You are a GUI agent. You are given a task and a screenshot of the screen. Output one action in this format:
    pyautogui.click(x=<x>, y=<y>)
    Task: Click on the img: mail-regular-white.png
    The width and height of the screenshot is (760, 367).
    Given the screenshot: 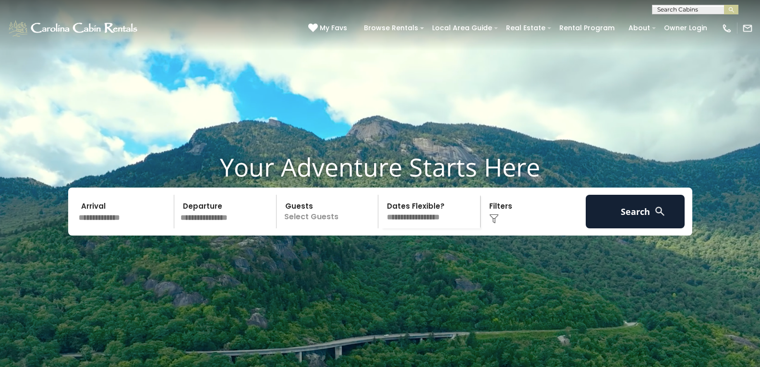 What is the action you would take?
    pyautogui.click(x=747, y=28)
    